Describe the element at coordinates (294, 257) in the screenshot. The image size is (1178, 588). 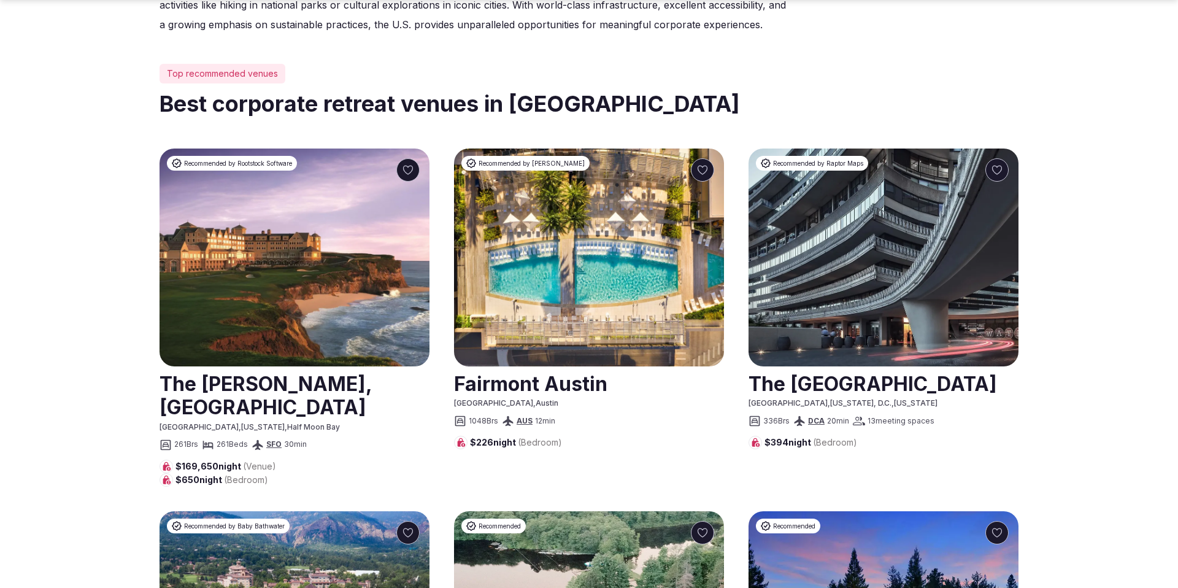
I see `img: The Ritz-Carlton, Half Moon Bay` at that location.